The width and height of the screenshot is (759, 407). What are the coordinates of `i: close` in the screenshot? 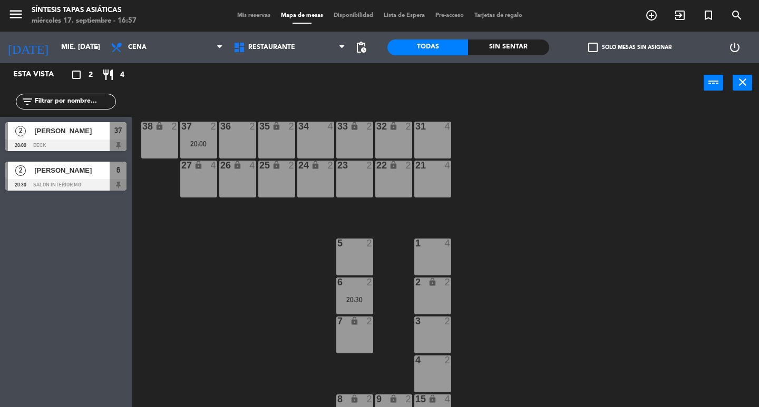 It's located at (742, 82).